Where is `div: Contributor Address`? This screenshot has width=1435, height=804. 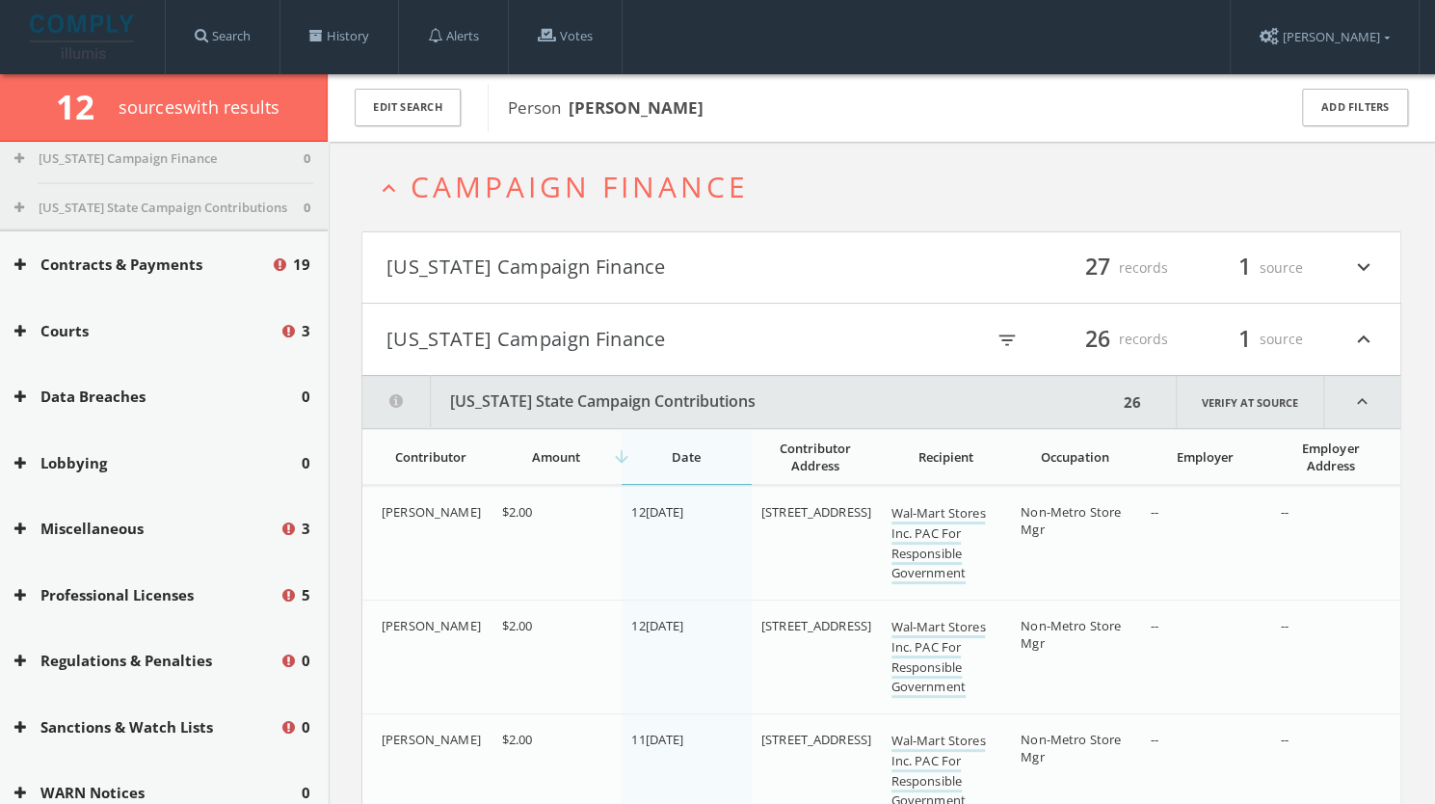 div: Contributor Address is located at coordinates (815, 457).